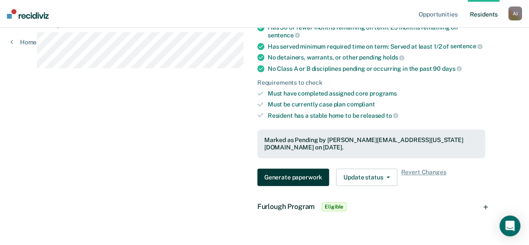 Image resolution: width=529 pixels, height=245 pixels. I want to click on div: No detainers, warrants, or other pending, so click(376, 57).